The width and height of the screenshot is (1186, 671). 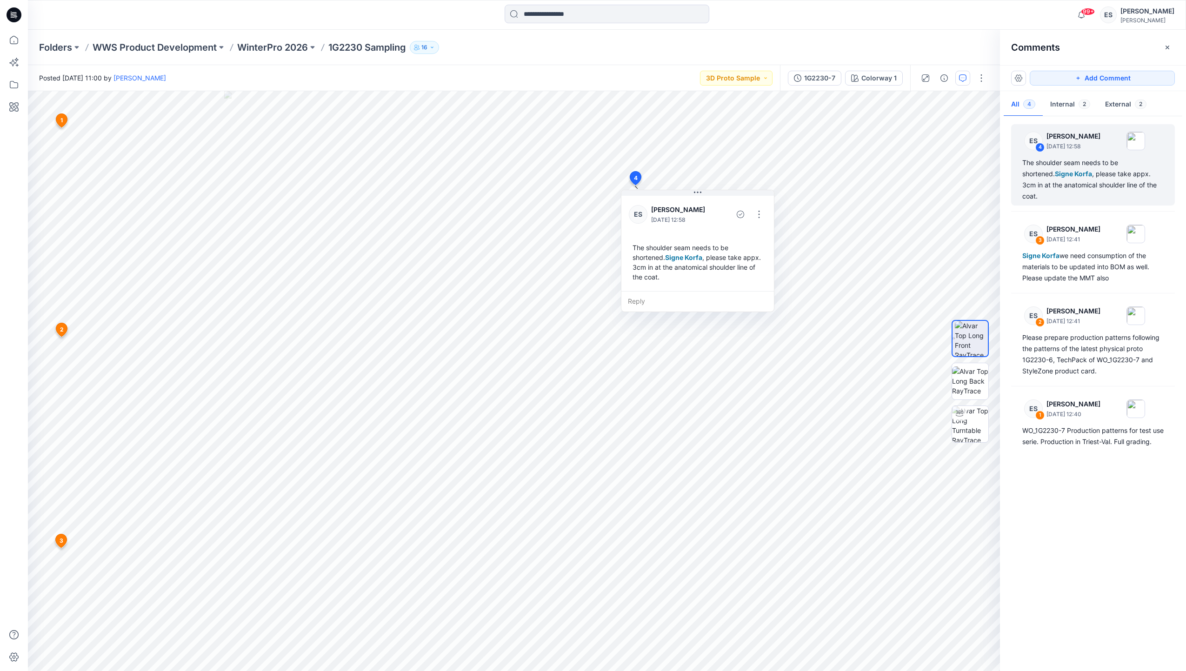 What do you see at coordinates (61, 121) in the screenshot?
I see `span: 1` at bounding box center [61, 121].